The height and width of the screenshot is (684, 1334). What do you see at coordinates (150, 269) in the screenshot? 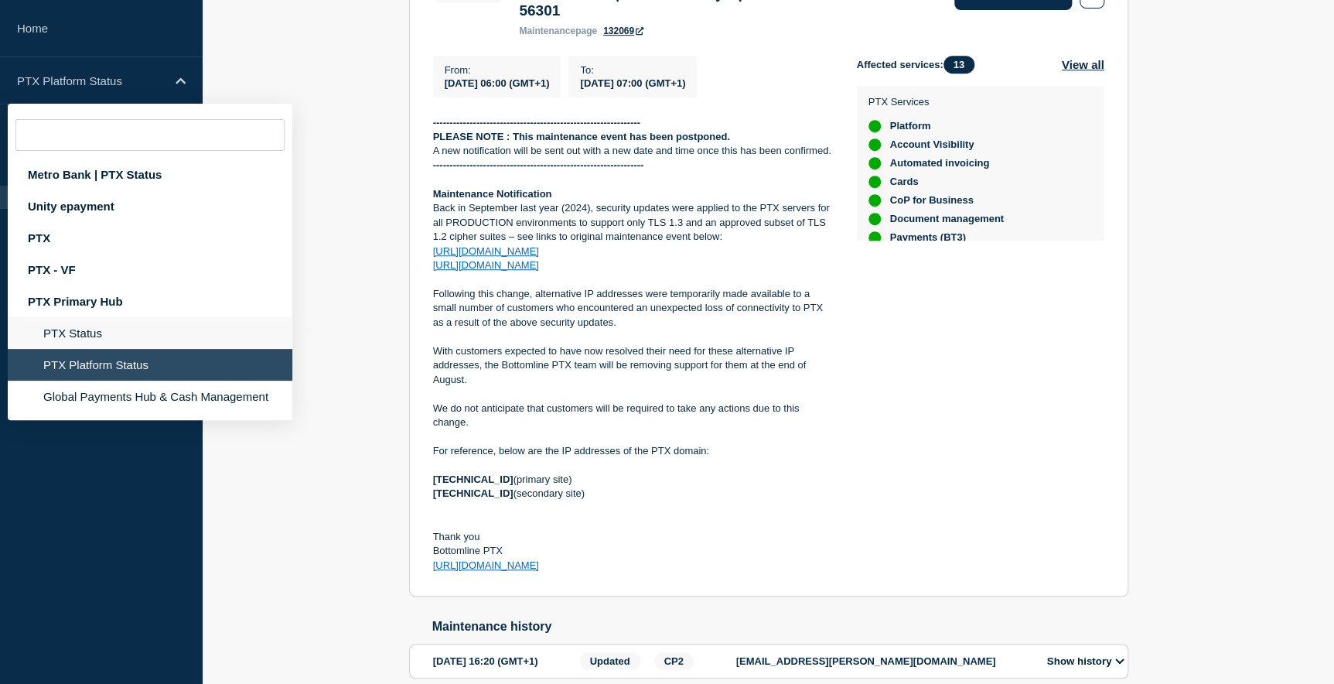
I see `div: PTX - VF` at bounding box center [150, 269].